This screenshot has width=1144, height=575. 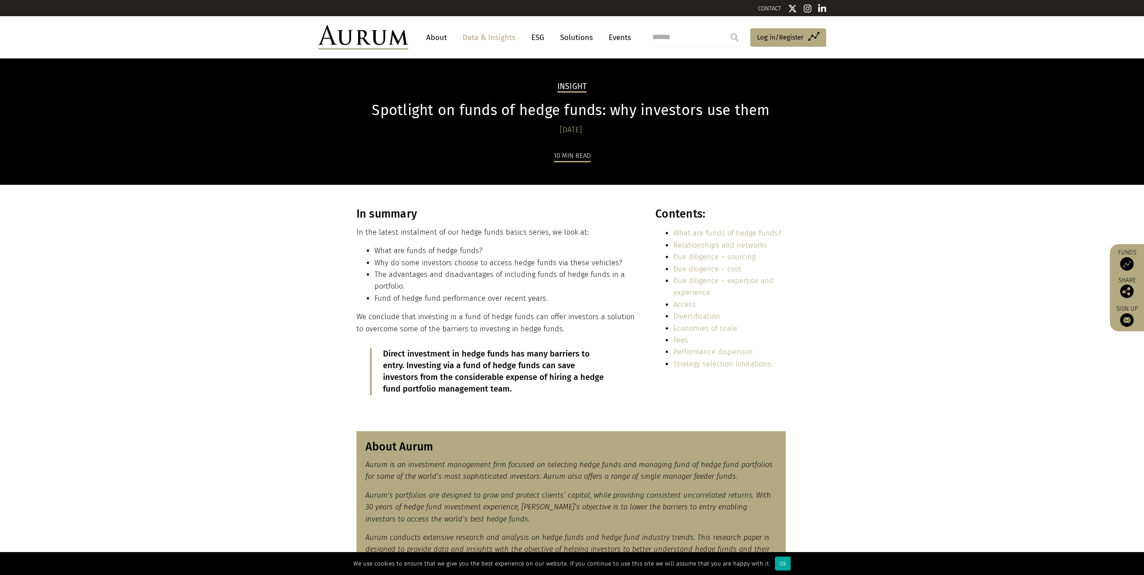 What do you see at coordinates (489, 37) in the screenshot?
I see `a: Data & Insights` at bounding box center [489, 37].